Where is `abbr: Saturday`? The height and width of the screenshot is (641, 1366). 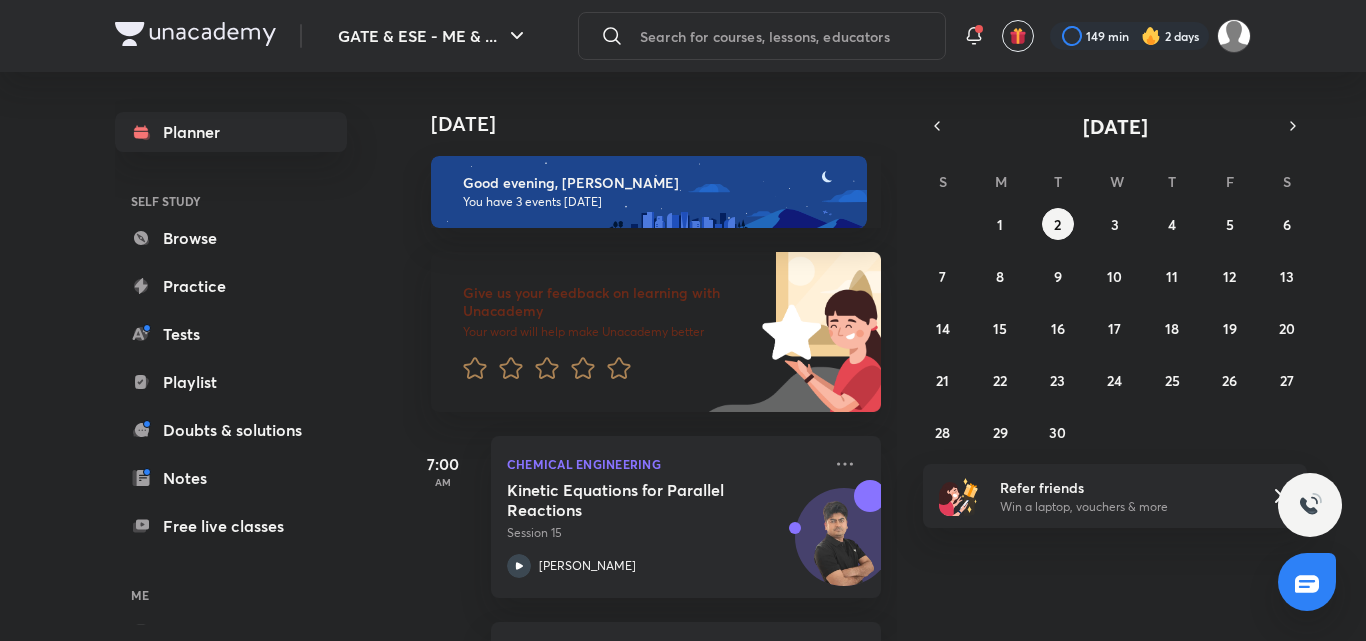 abbr: Saturday is located at coordinates (1287, 181).